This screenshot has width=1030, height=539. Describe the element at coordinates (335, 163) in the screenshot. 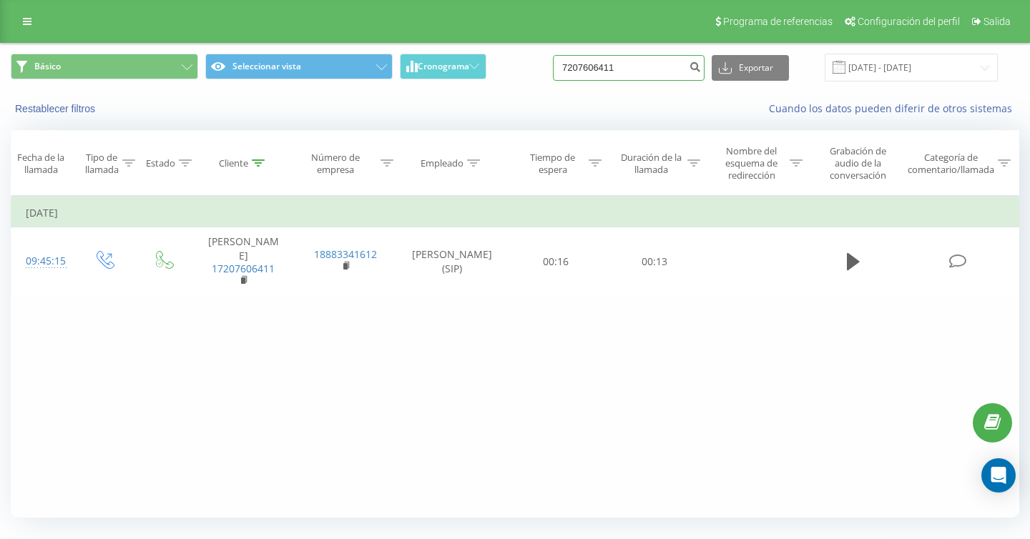

I see `font: Número de empresa` at that location.